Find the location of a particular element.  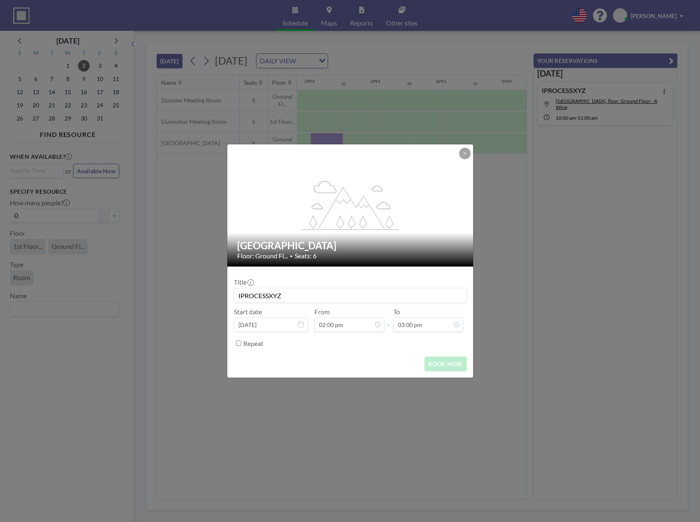

button: BOOK NOW is located at coordinates (445, 363).